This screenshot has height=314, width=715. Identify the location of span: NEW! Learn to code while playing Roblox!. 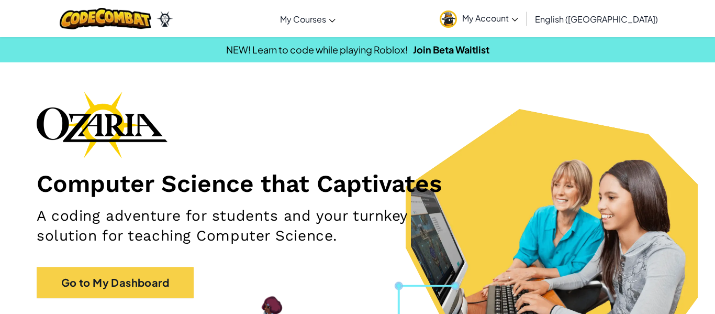
(317, 49).